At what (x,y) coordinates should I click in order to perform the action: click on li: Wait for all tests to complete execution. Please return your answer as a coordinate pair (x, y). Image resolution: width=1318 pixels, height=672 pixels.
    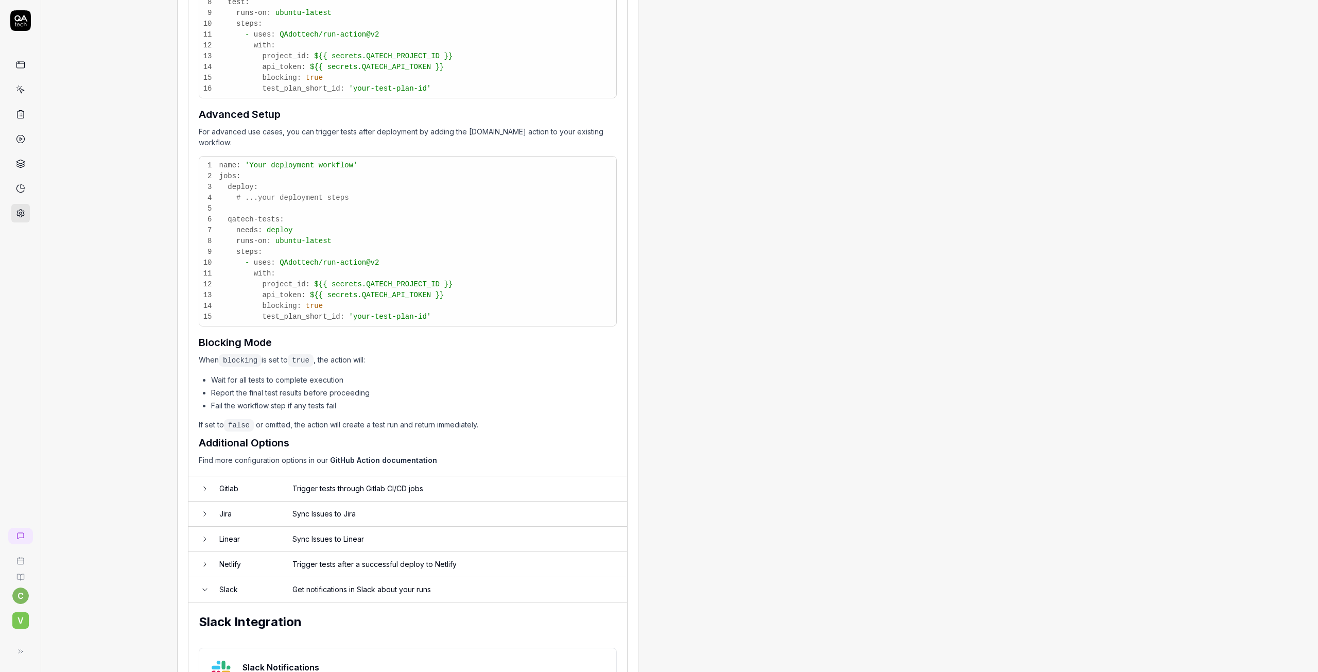
    Looking at the image, I should click on (414, 380).